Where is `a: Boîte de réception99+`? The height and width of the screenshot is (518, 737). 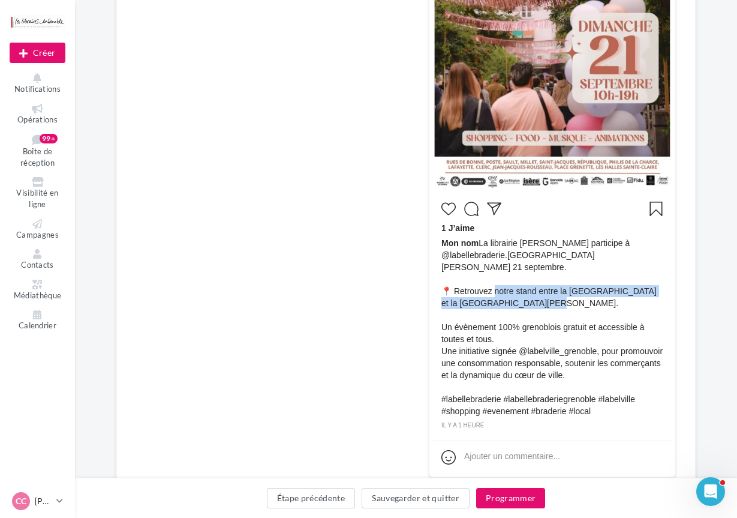
a: Boîte de réception99+ is located at coordinates (37, 151).